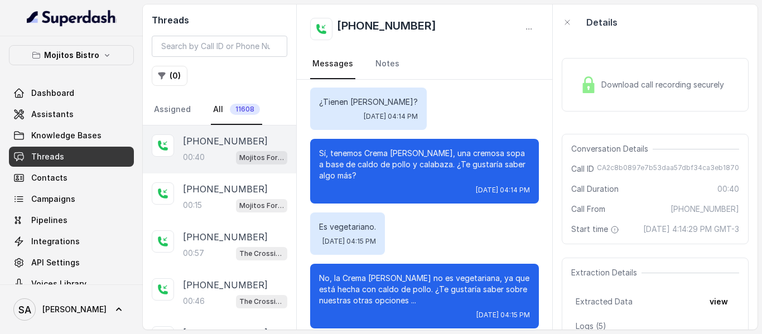  I want to click on button: view, so click(719, 302).